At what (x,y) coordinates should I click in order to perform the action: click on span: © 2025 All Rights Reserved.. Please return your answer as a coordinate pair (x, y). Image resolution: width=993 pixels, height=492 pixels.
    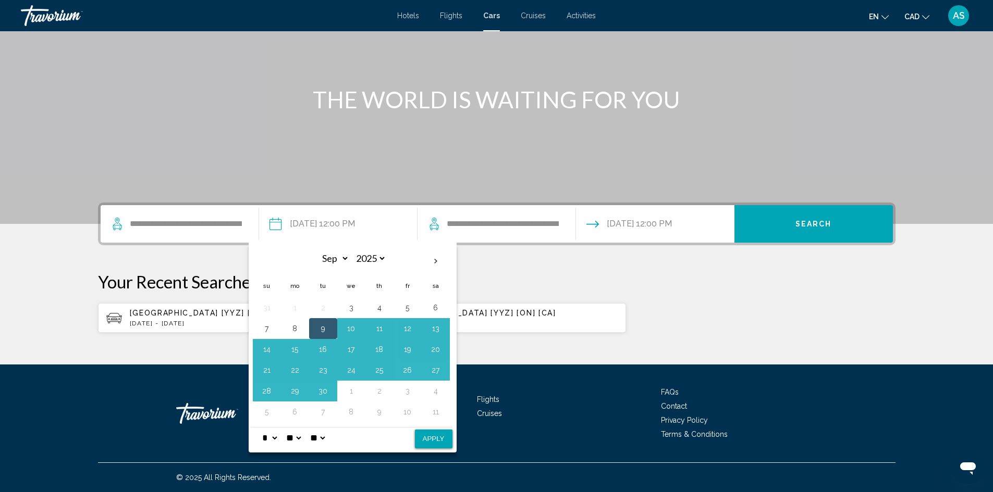
    Looking at the image, I should click on (224, 478).